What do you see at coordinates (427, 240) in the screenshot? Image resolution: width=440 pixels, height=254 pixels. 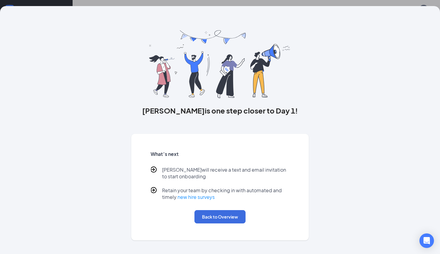 I see `div: Open Intercom Messenger` at bounding box center [427, 240].